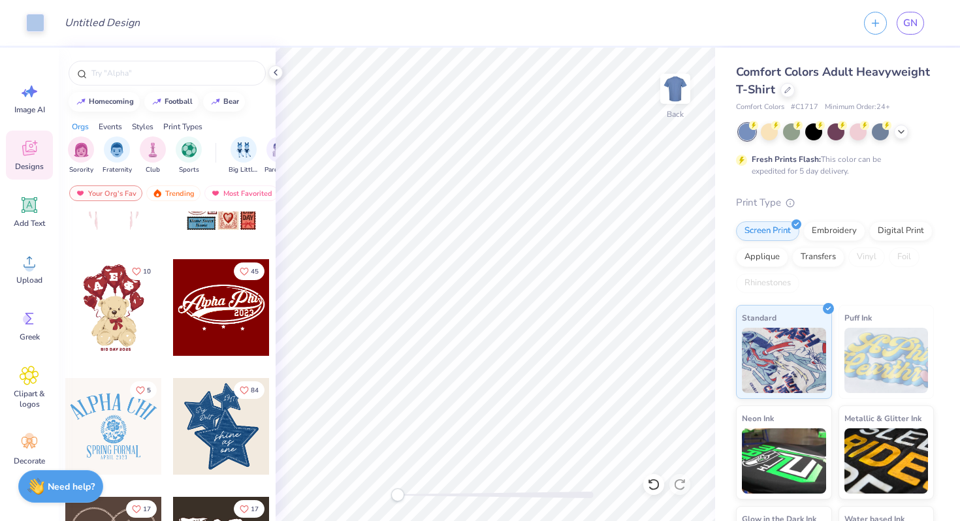 The image size is (960, 521). What do you see at coordinates (834, 231) in the screenshot?
I see `div: Embroidery` at bounding box center [834, 231].